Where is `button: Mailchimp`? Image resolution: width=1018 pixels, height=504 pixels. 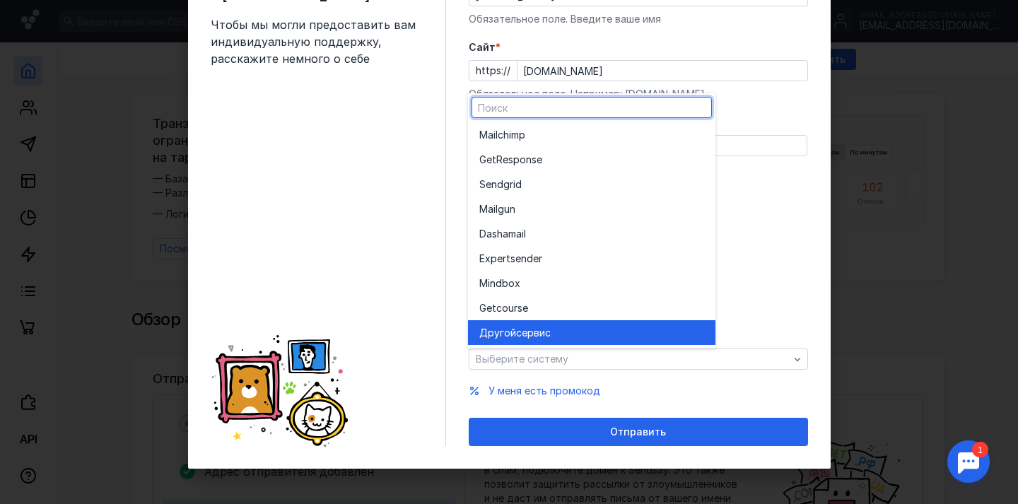
button: Mailchimp is located at coordinates (592, 134).